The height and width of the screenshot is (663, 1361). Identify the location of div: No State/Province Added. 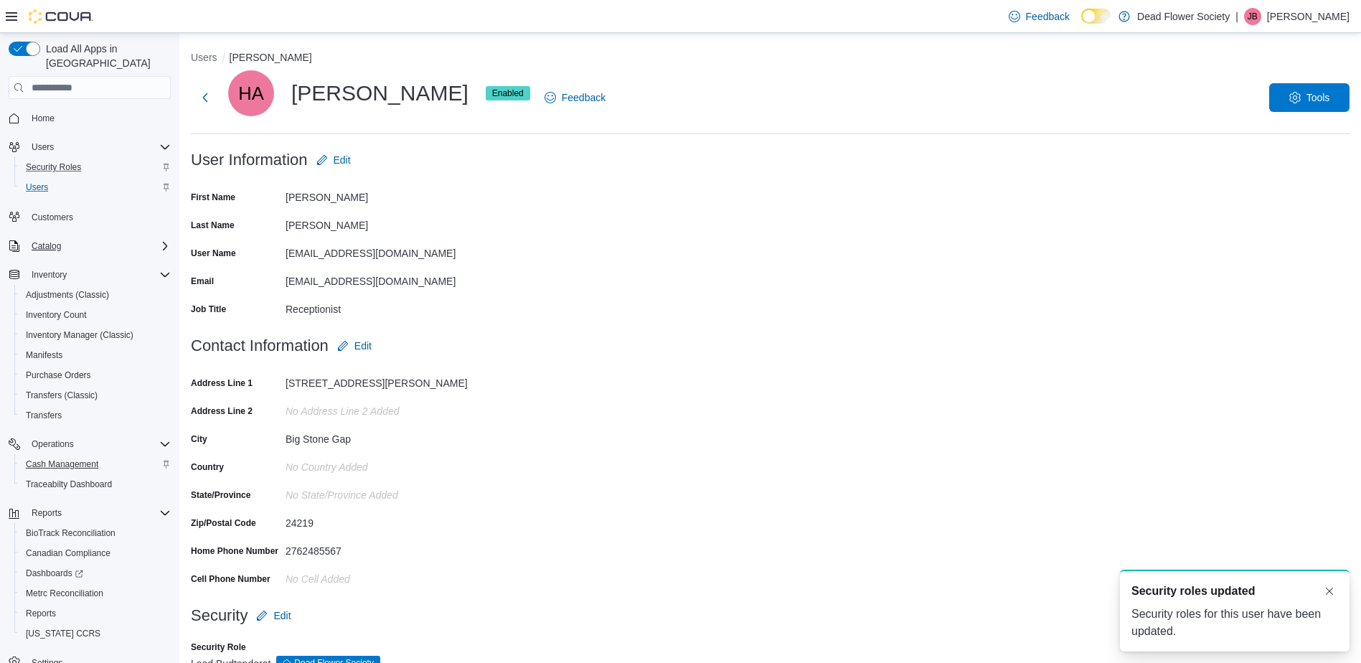
(382, 492).